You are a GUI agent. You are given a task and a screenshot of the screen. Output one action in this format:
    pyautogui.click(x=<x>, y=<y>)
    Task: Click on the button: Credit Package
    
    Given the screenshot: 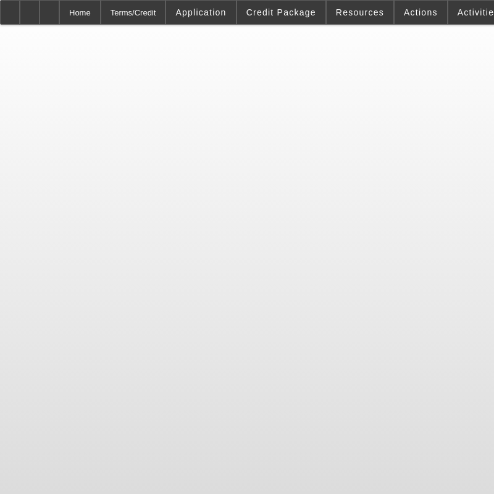 What is the action you would take?
    pyautogui.click(x=281, y=12)
    